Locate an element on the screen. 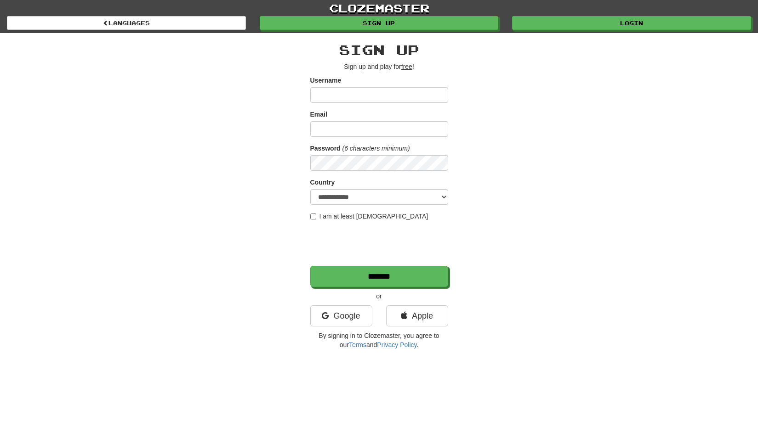  a: Sign up is located at coordinates (379, 23).